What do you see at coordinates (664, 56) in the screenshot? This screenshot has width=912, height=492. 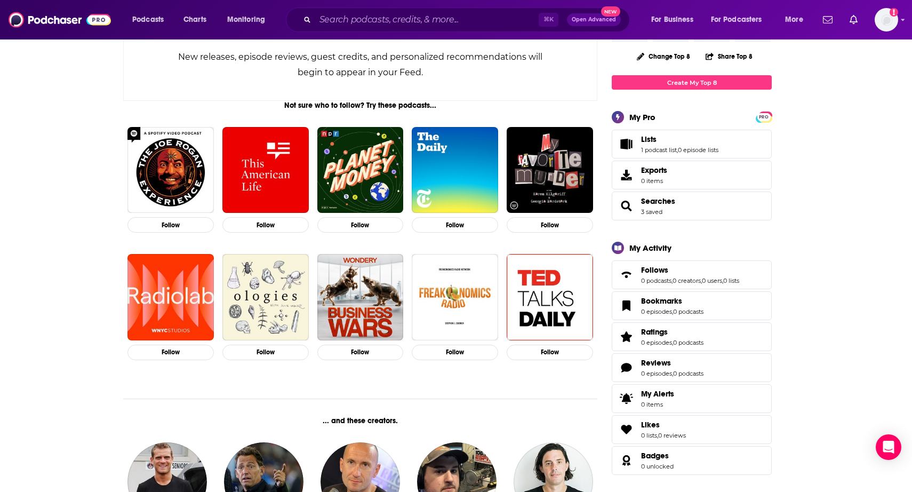 I see `button: Change Top 8` at bounding box center [664, 56].